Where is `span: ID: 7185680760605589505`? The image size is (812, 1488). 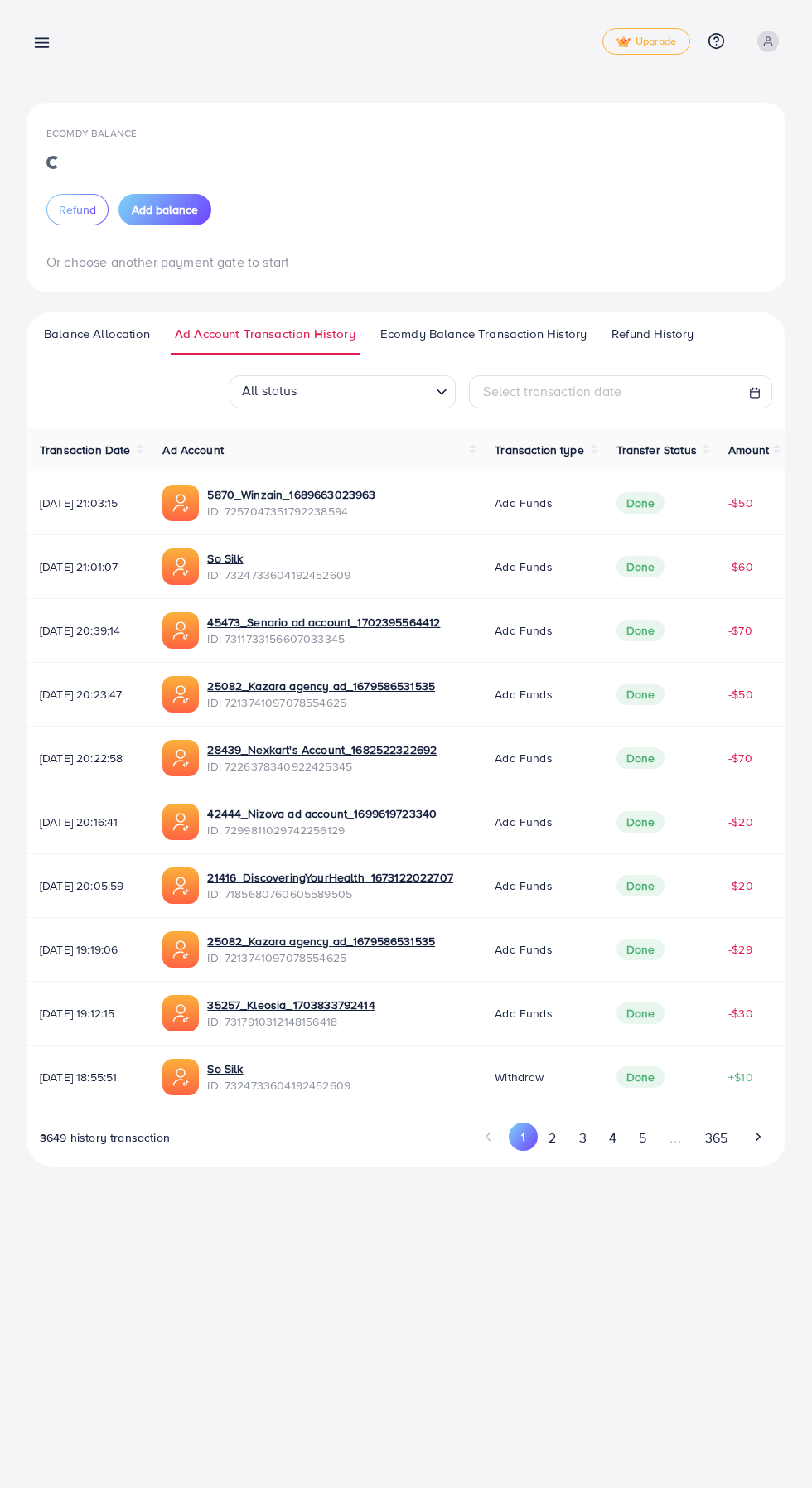 span: ID: 7185680760605589505 is located at coordinates (330, 894).